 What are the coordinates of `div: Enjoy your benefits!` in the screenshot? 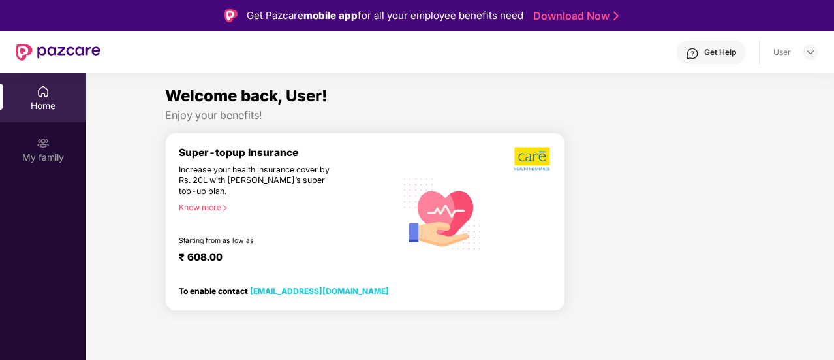 It's located at (460, 115).